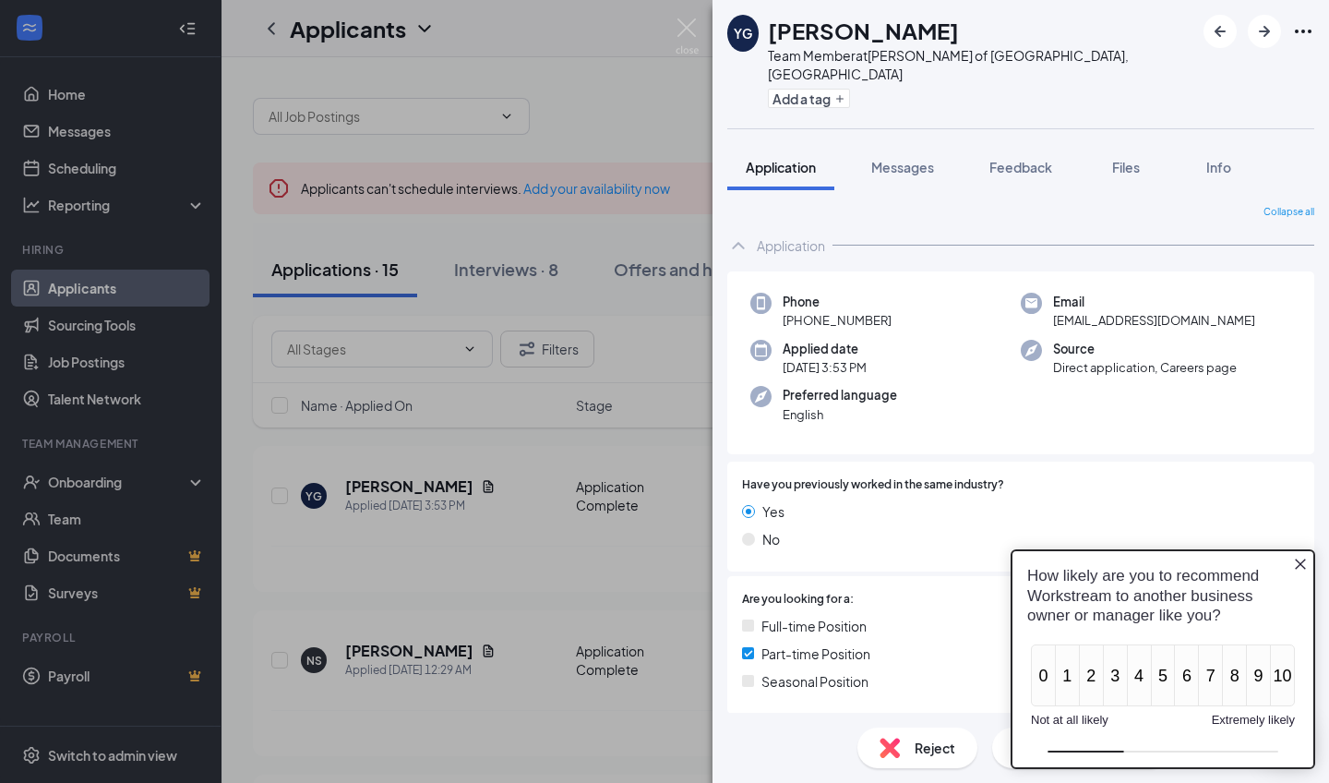  What do you see at coordinates (1220, 31) in the screenshot?
I see `svg: ArrowLeftNew` at bounding box center [1220, 31].